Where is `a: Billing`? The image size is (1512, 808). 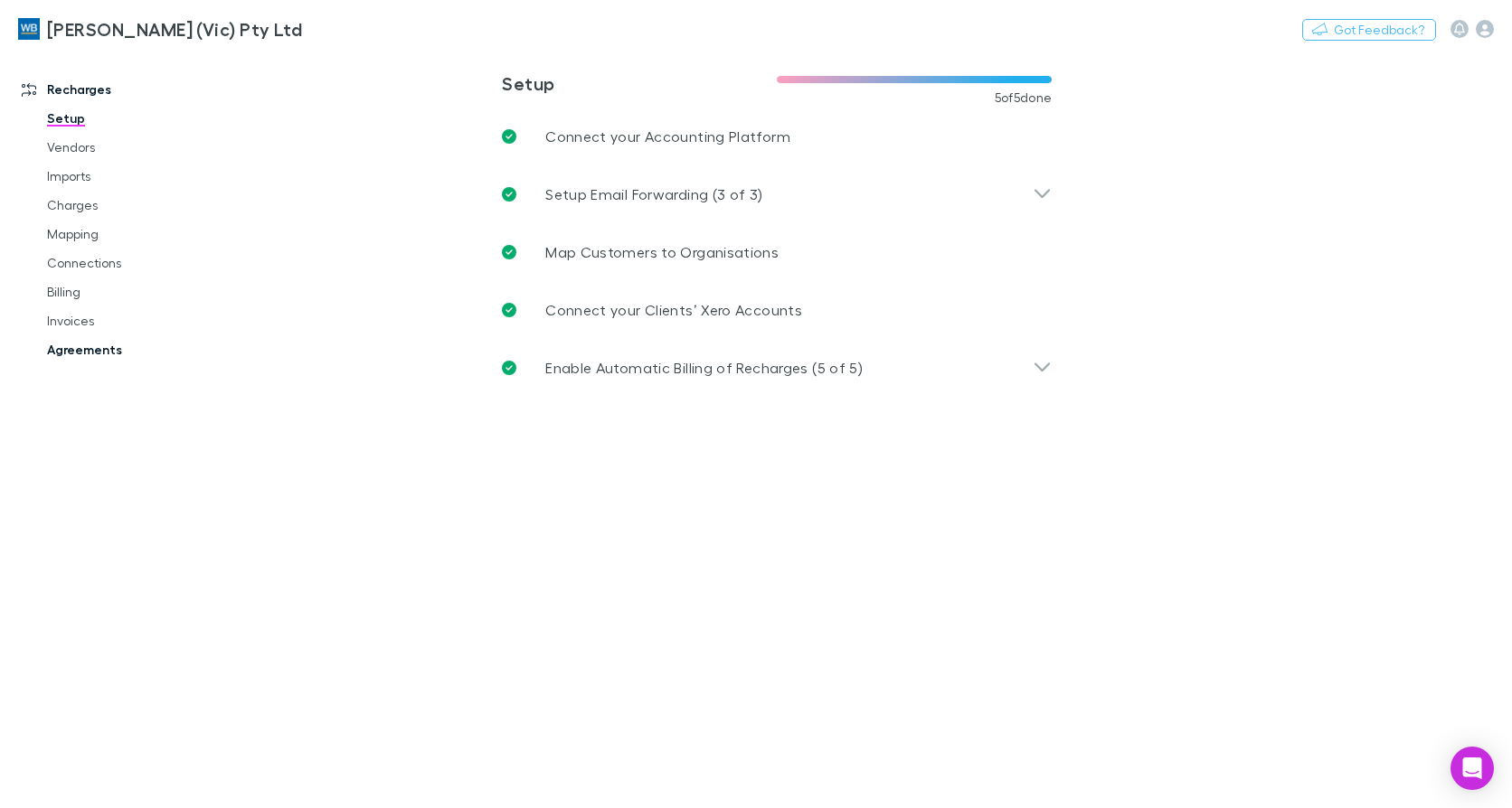 a: Billing is located at coordinates (134, 292).